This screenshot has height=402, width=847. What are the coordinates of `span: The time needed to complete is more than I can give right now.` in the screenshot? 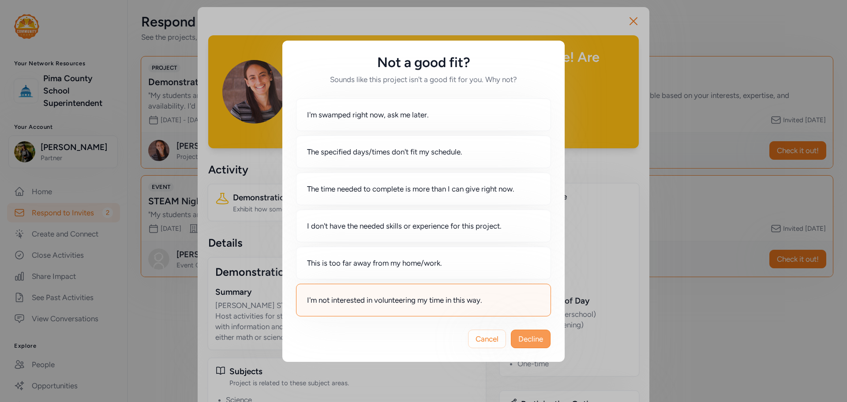 It's located at (411, 189).